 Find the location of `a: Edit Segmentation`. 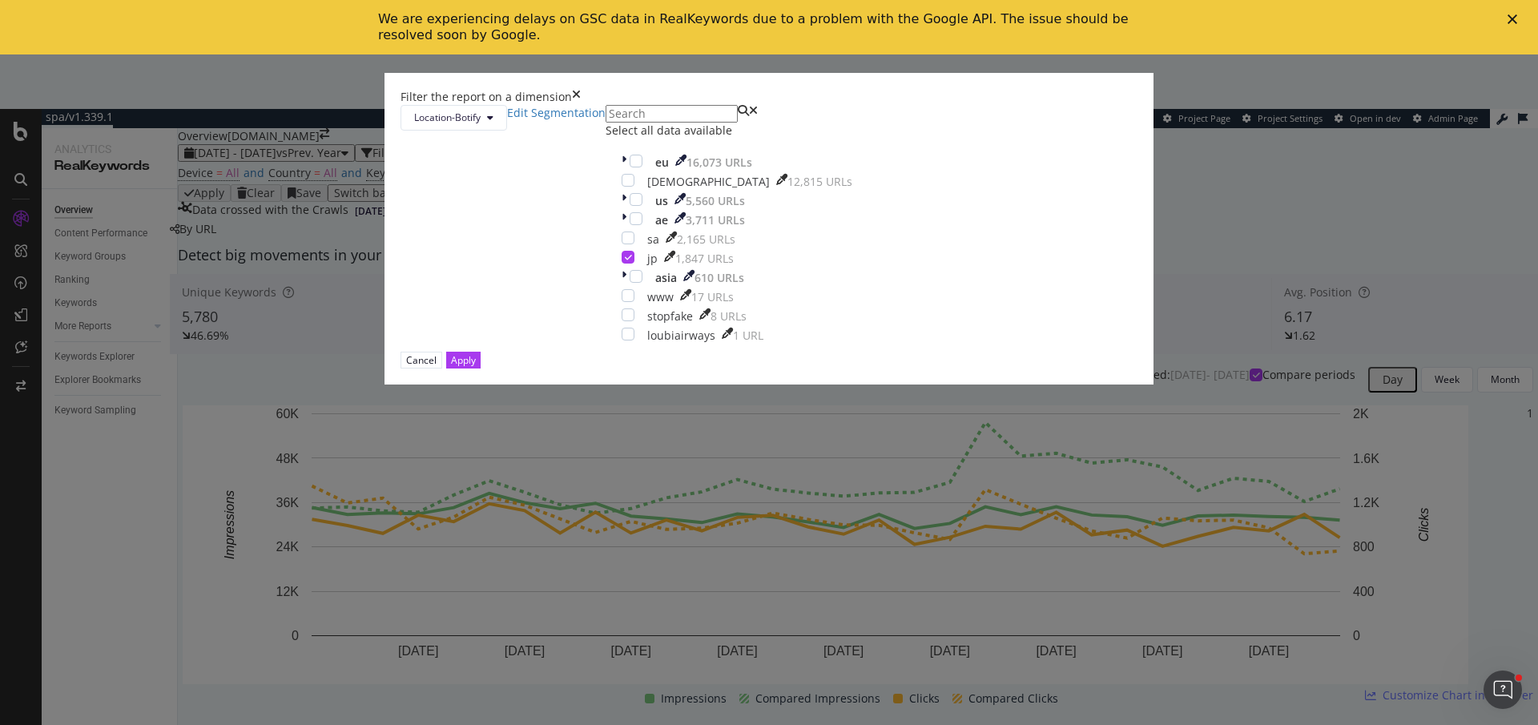

a: Edit Segmentation is located at coordinates (556, 118).